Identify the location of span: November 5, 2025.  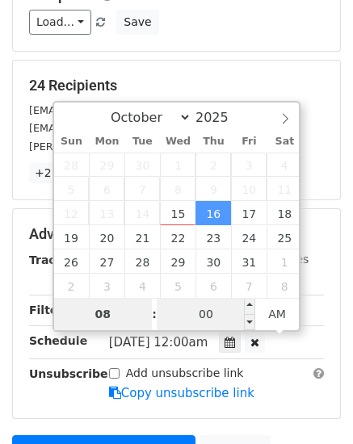
(177, 286).